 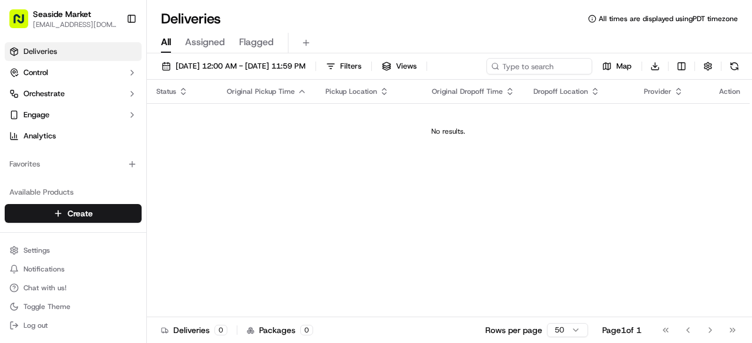 I want to click on a: Analytics, so click(x=73, y=136).